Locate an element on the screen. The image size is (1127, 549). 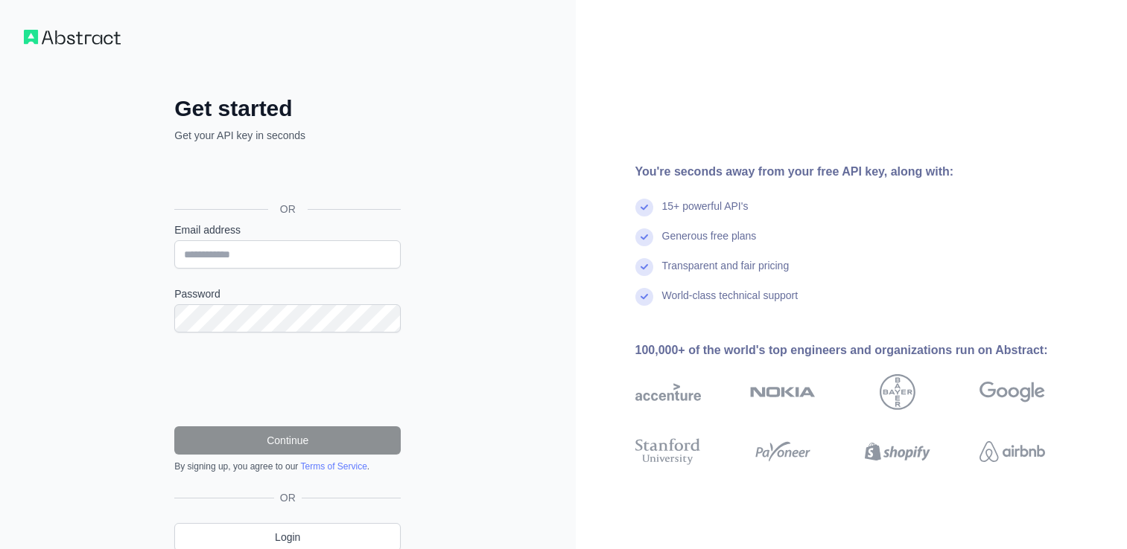
img: google is located at coordinates (1012, 392).